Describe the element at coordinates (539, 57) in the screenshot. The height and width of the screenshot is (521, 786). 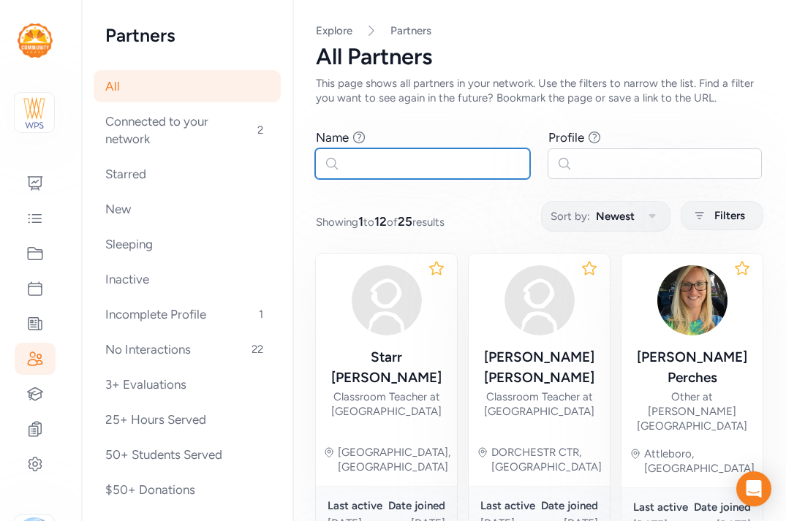
I see `div: All Partners` at that location.